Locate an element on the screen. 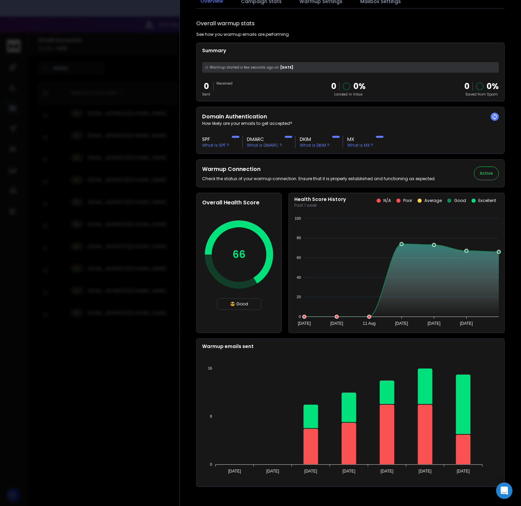 The height and width of the screenshot is (506, 521). p: Average is located at coordinates (433, 201).